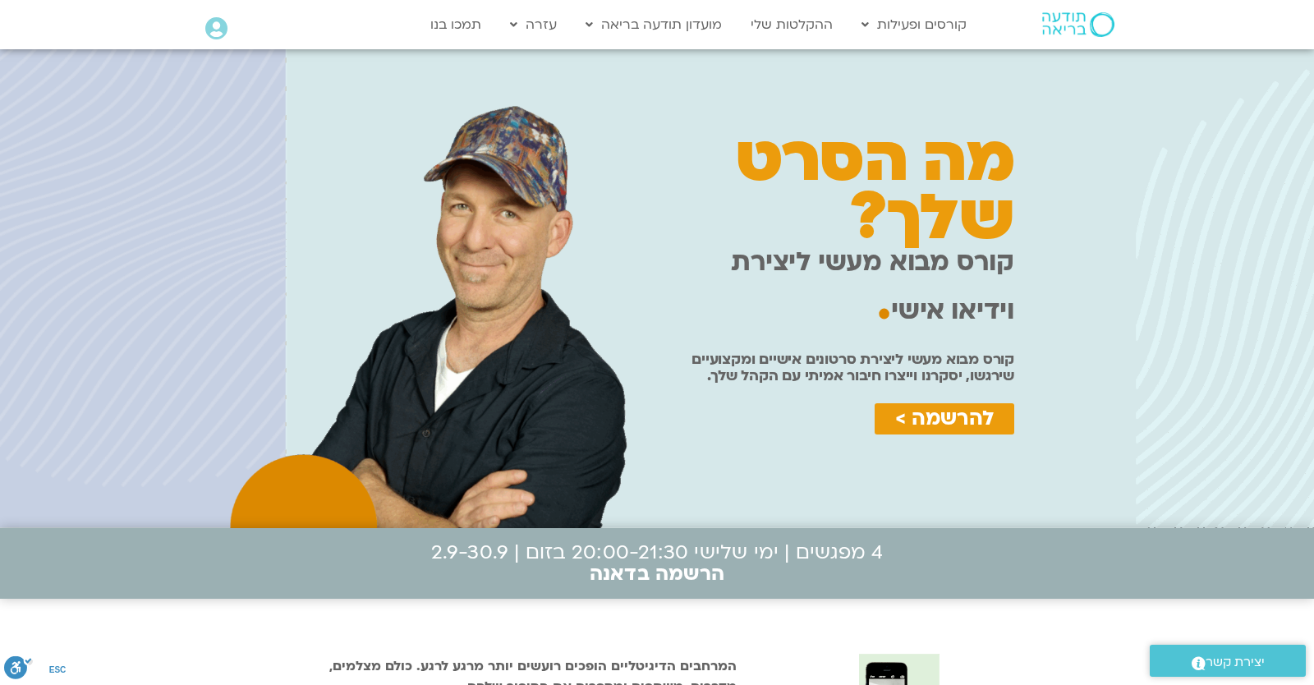  Describe the element at coordinates (1235, 662) in the screenshot. I see `span: יצירת קשר` at that location.